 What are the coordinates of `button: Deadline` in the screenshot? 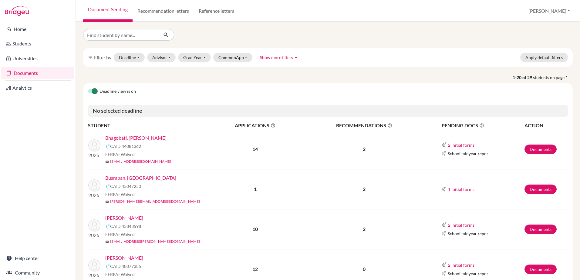 It's located at (129, 57).